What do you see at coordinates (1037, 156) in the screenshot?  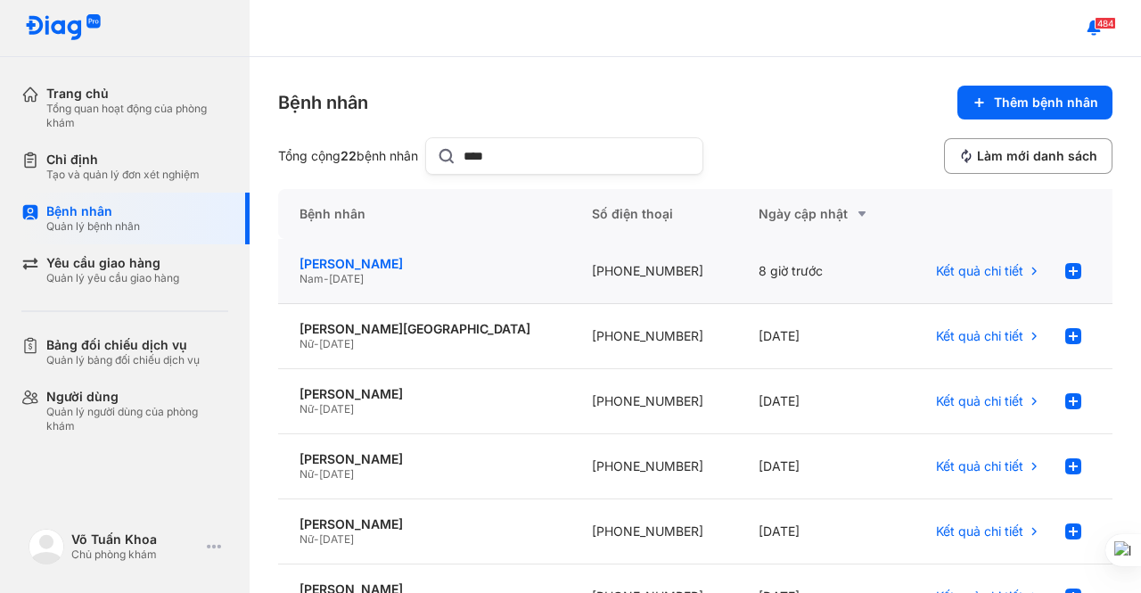 I see `span: Làm mới danh sách` at bounding box center [1037, 156].